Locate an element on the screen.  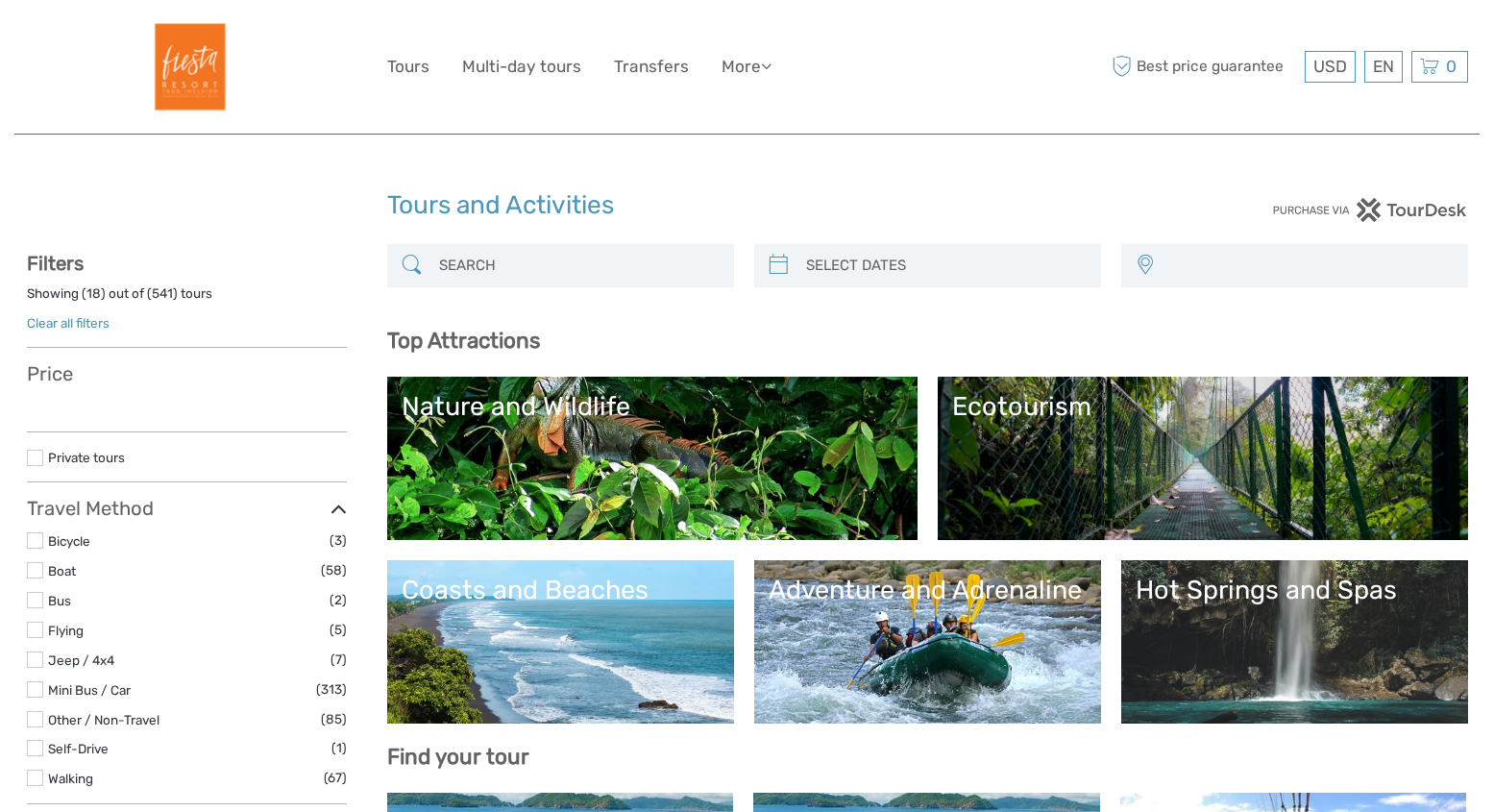
div: Nature and Wildlife is located at coordinates (652, 406).